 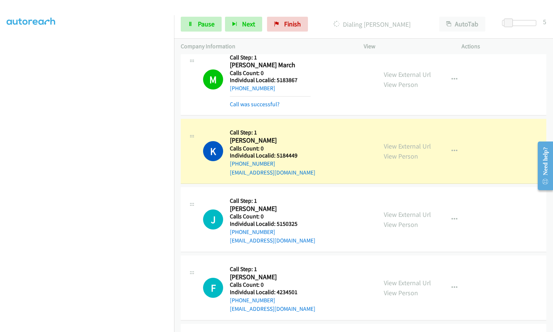 I want to click on button: Next, so click(x=243, y=24).